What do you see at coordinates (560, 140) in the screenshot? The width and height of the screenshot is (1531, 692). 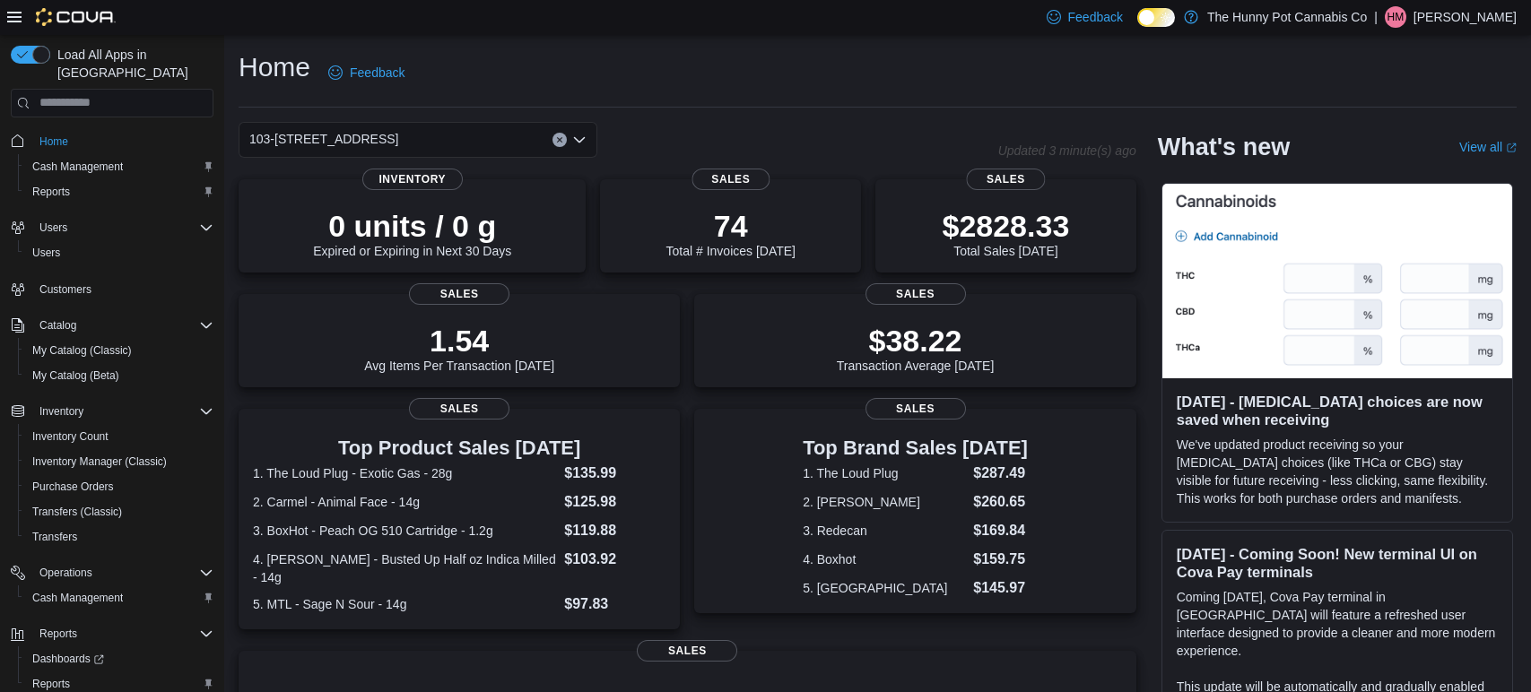 I see `button: Clear input` at bounding box center [560, 140].